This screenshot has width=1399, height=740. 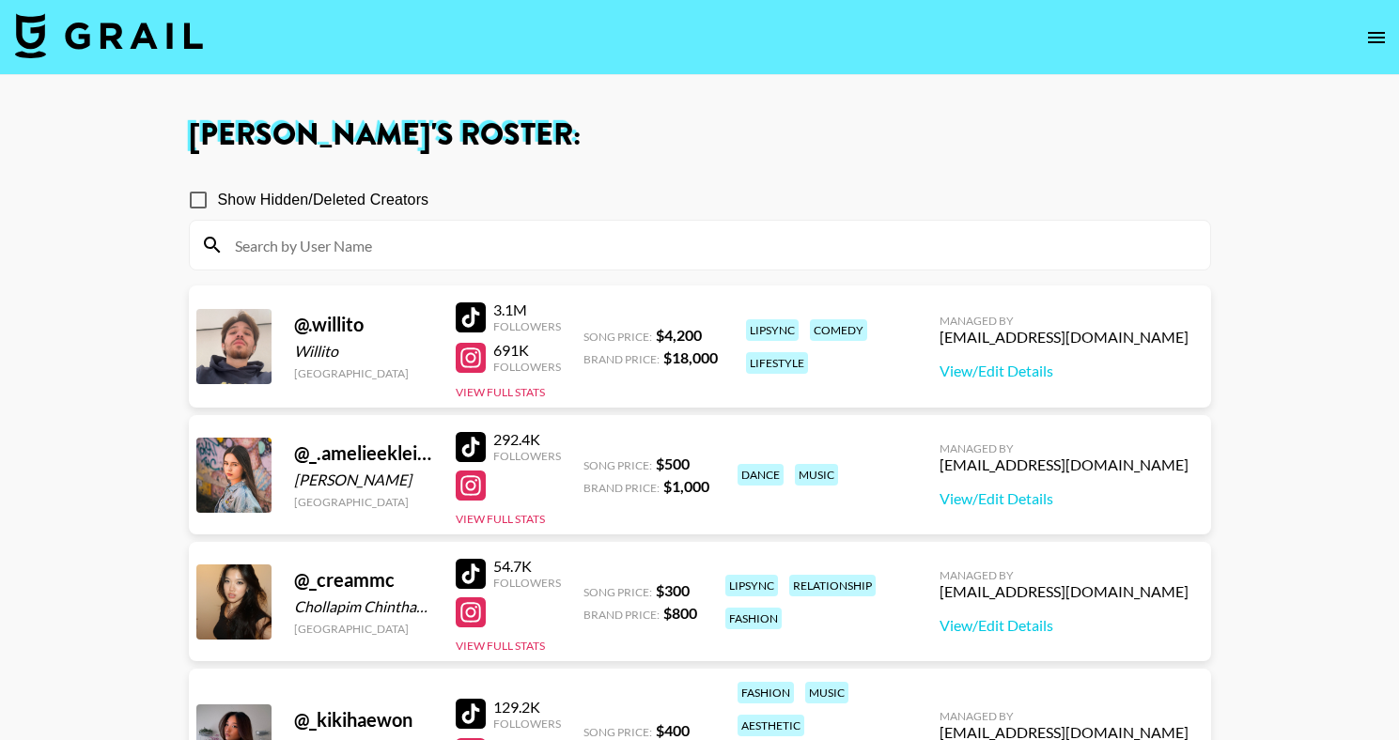 What do you see at coordinates (527, 566) in the screenshot?
I see `div: 54.7K` at bounding box center [527, 566].